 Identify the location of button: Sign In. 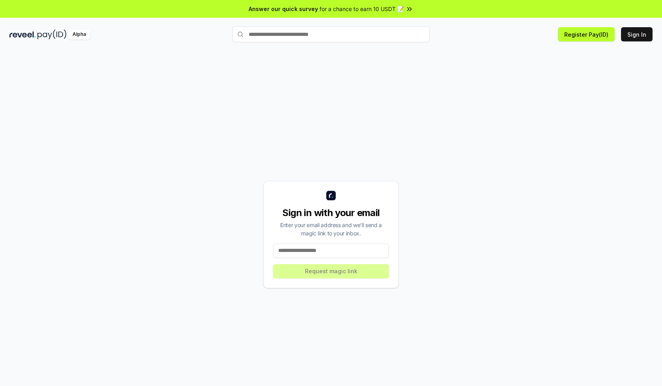
(637, 34).